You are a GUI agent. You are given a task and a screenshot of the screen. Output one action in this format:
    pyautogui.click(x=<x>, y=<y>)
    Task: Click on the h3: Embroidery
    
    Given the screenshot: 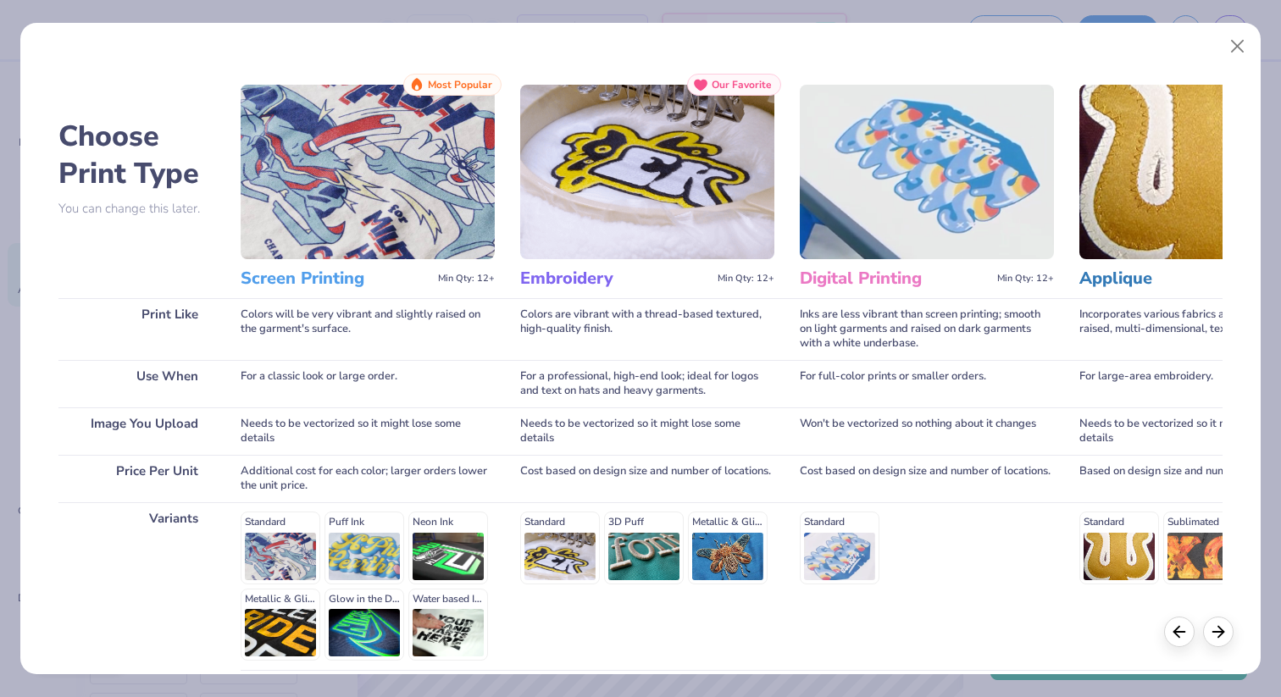 What is the action you would take?
    pyautogui.click(x=615, y=279)
    